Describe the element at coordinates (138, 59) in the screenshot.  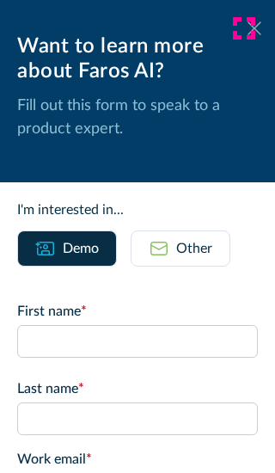
I see `div: Want to learn more about Faros AI?` at that location.